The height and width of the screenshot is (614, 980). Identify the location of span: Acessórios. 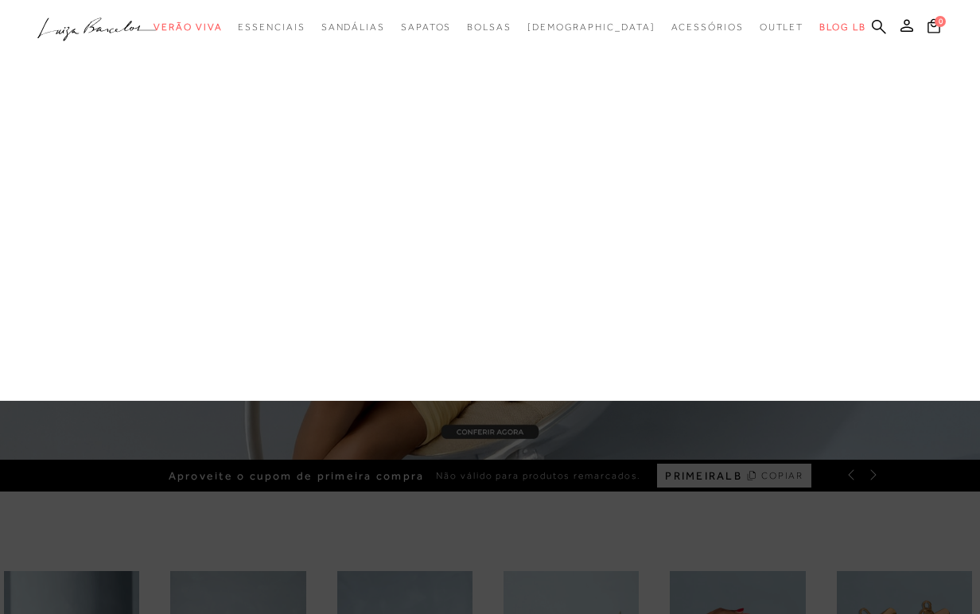
(707, 27).